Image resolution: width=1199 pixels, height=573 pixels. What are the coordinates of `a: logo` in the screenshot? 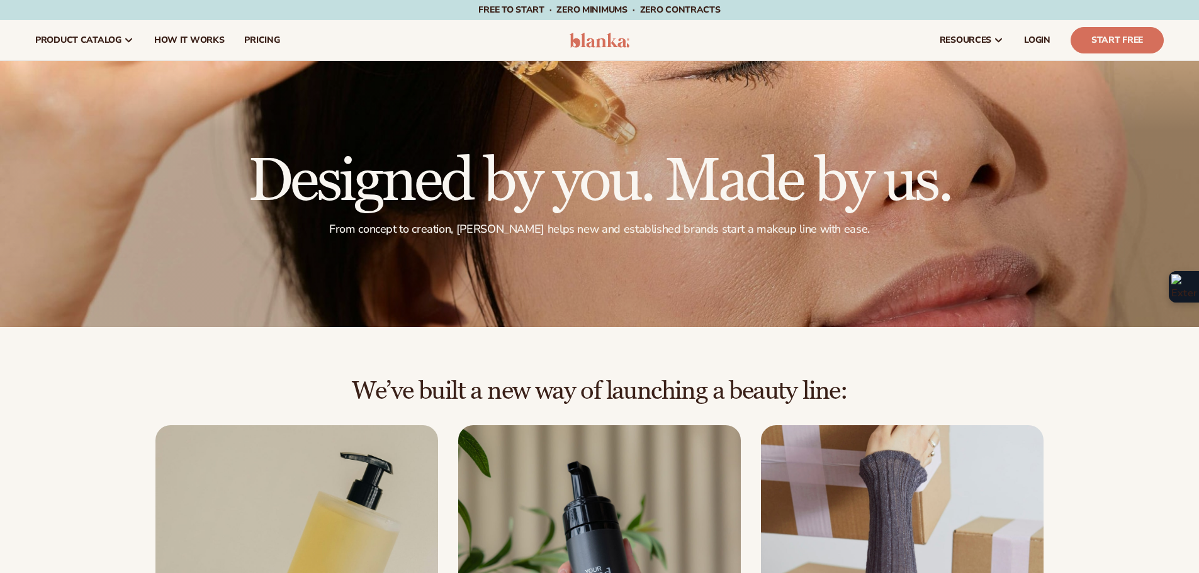 It's located at (599, 40).